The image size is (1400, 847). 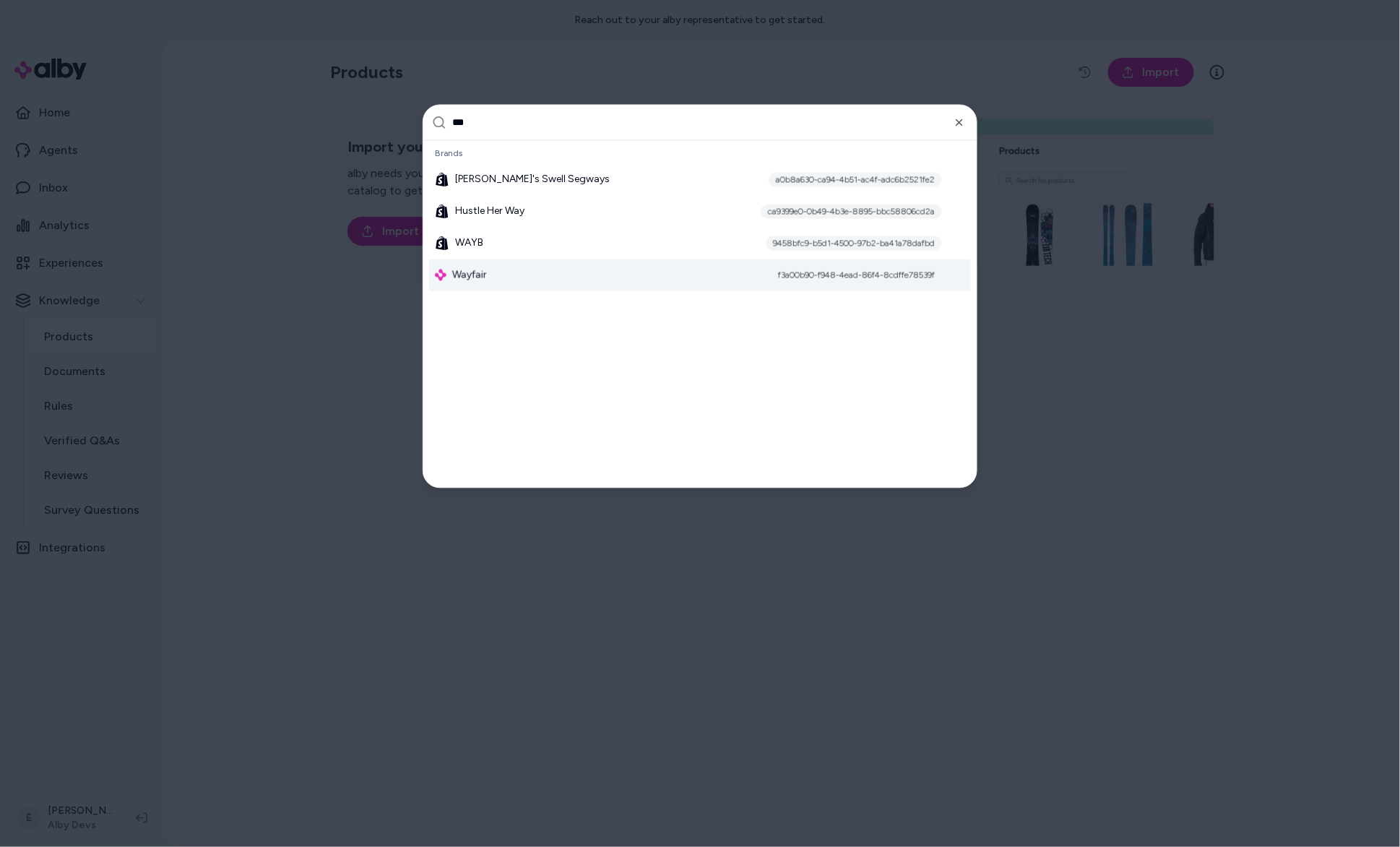 I want to click on div: Brands, so click(x=700, y=154).